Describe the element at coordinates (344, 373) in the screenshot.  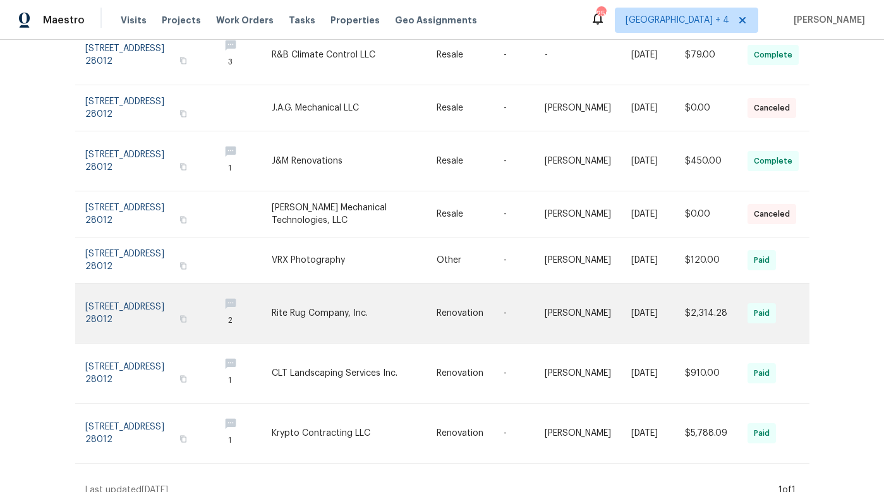
I see `td: CLT Landscaping Services Inc.` at that location.